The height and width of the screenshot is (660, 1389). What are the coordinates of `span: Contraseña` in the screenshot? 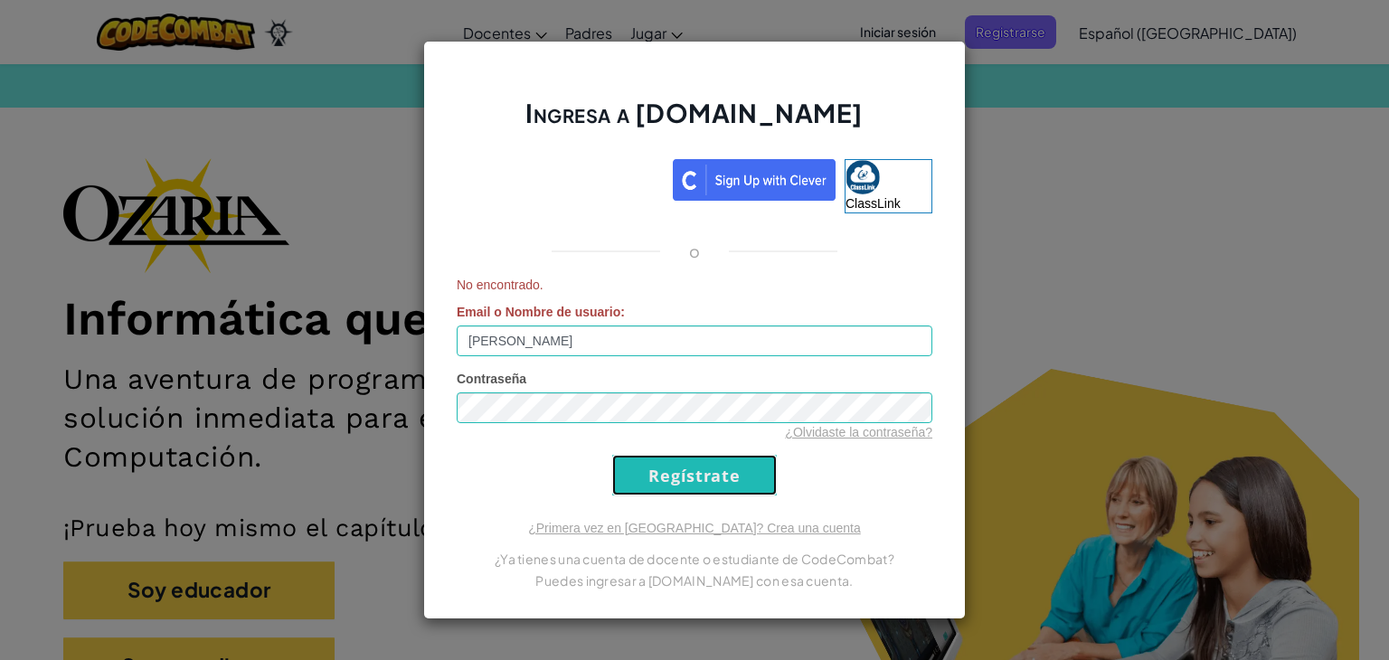 It's located at (491, 379).